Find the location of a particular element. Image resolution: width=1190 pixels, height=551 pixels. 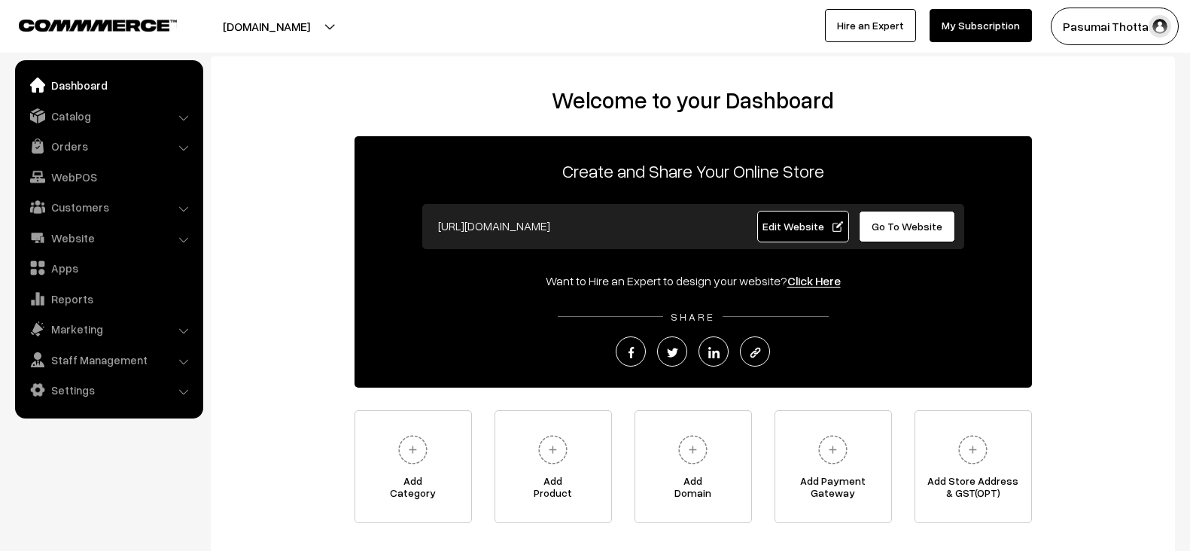

a: Add Store Address& GST(OPT) is located at coordinates (973, 466).